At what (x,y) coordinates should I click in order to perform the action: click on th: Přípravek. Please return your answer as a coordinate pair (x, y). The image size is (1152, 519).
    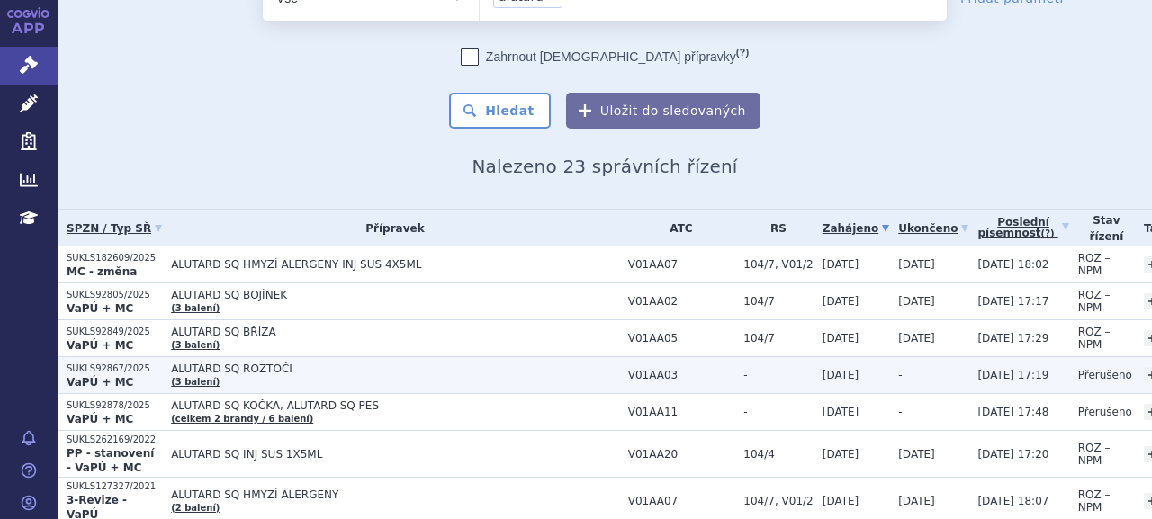
    Looking at the image, I should click on (391, 228).